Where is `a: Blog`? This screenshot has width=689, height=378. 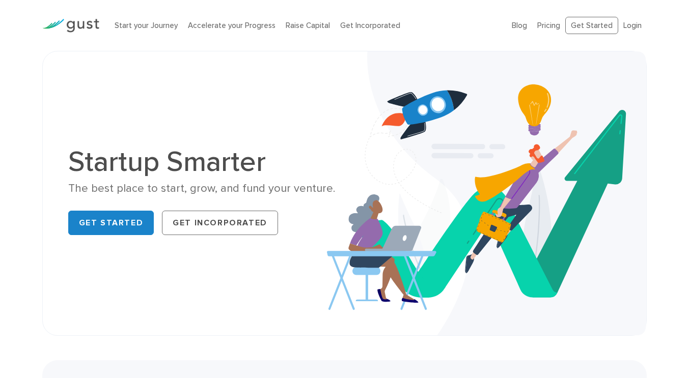
a: Blog is located at coordinates (519, 25).